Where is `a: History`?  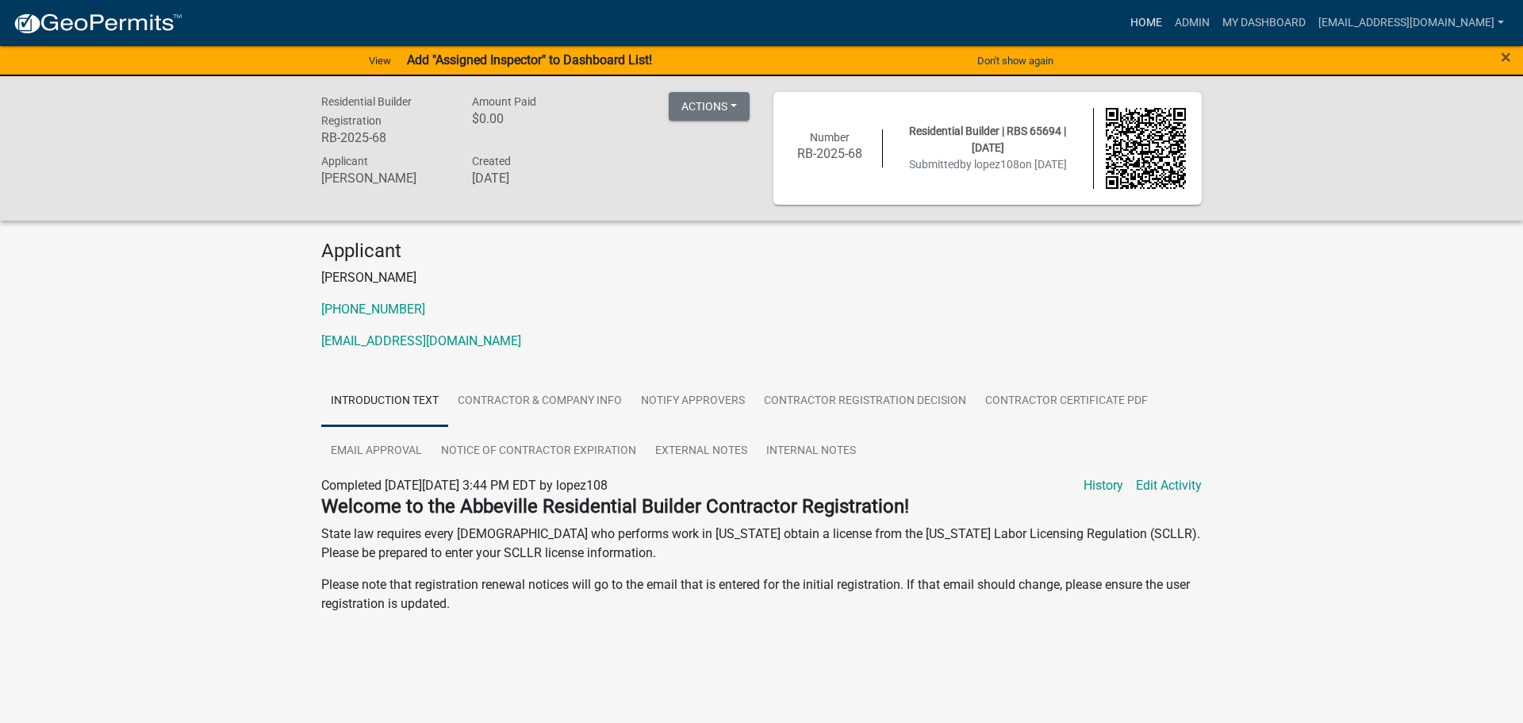
a: History is located at coordinates (1103, 485).